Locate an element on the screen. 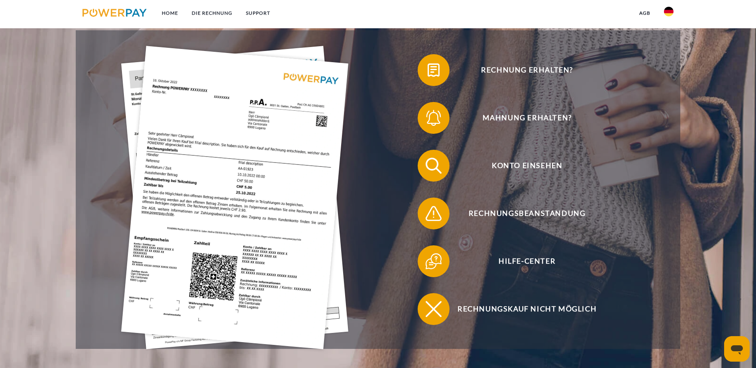 The width and height of the screenshot is (756, 368). span: Rechnungsbeanstandung is located at coordinates (527, 214).